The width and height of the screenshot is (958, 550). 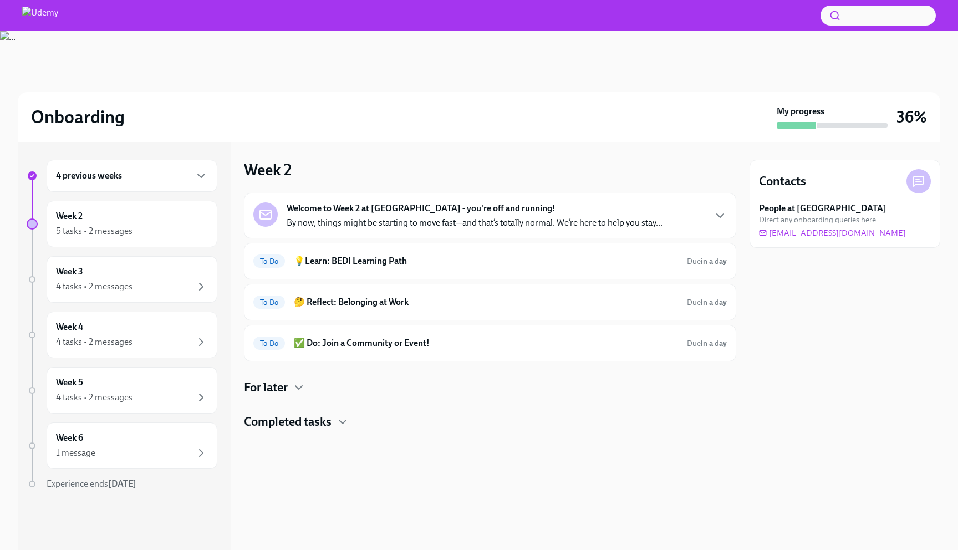 I want to click on a: Week 44 tasks • 2 messages, so click(x=122, y=335).